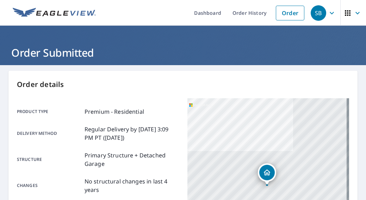  Describe the element at coordinates (290, 13) in the screenshot. I see `a: Order` at that location.